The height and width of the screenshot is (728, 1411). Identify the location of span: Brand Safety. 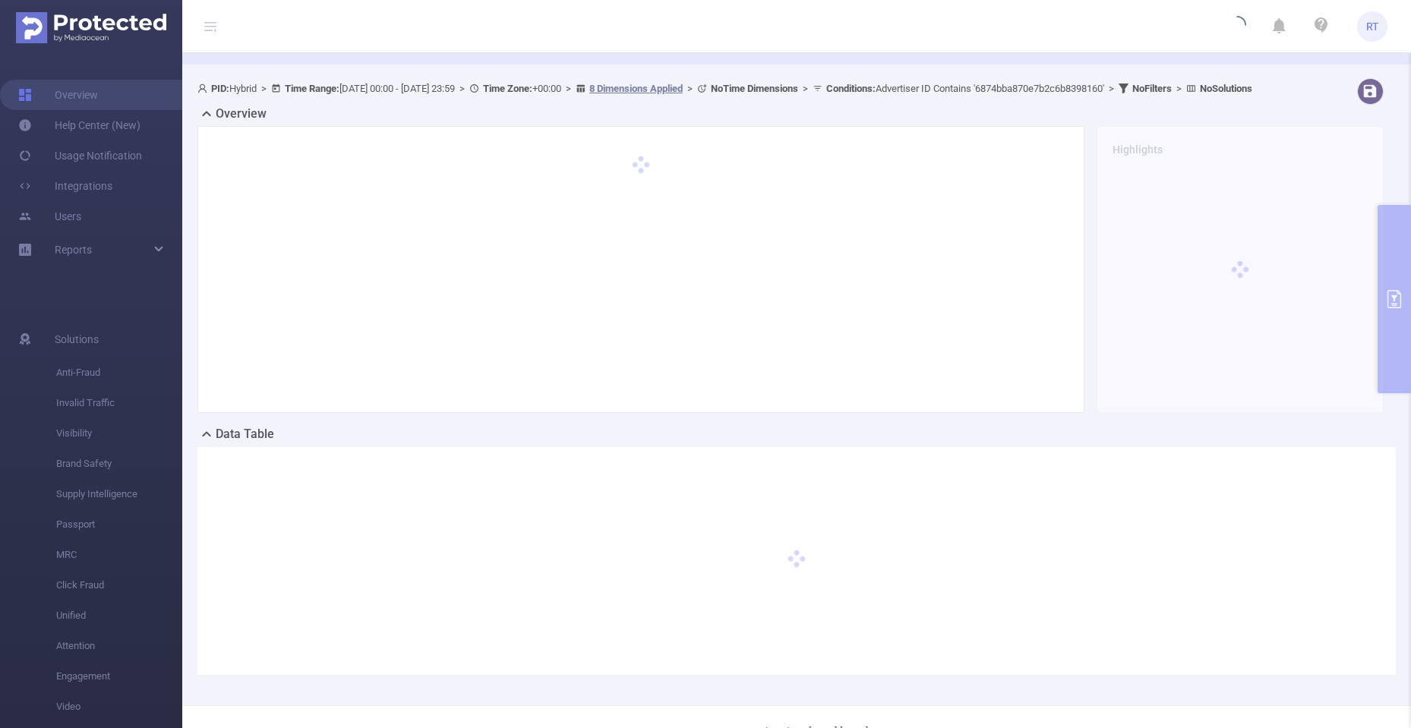
(119, 464).